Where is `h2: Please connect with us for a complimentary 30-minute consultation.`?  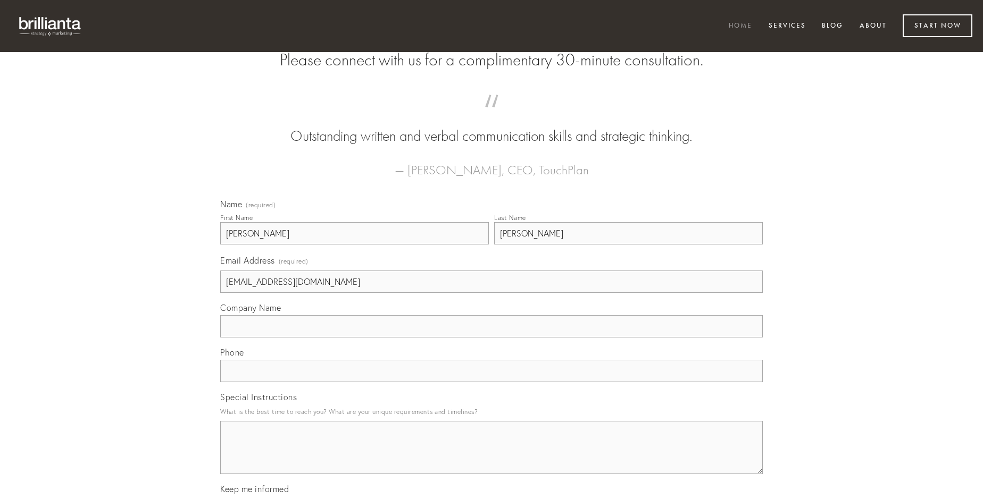 h2: Please connect with us for a complimentary 30-minute consultation. is located at coordinates (491, 60).